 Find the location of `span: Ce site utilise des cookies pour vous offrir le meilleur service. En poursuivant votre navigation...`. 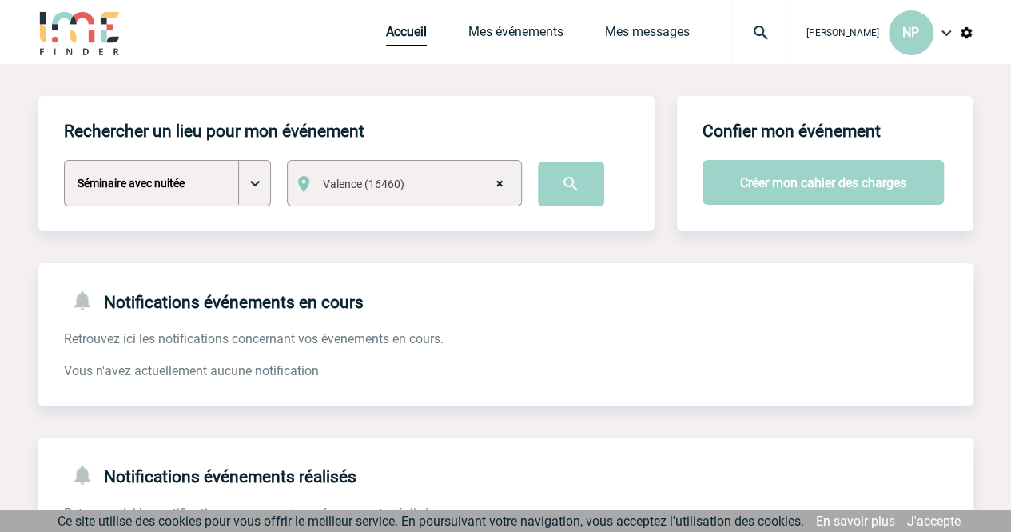

span: Ce site utilise des cookies pour vous offrir le meilleur service. En poursuivant votre navigation... is located at coordinates (431, 520).